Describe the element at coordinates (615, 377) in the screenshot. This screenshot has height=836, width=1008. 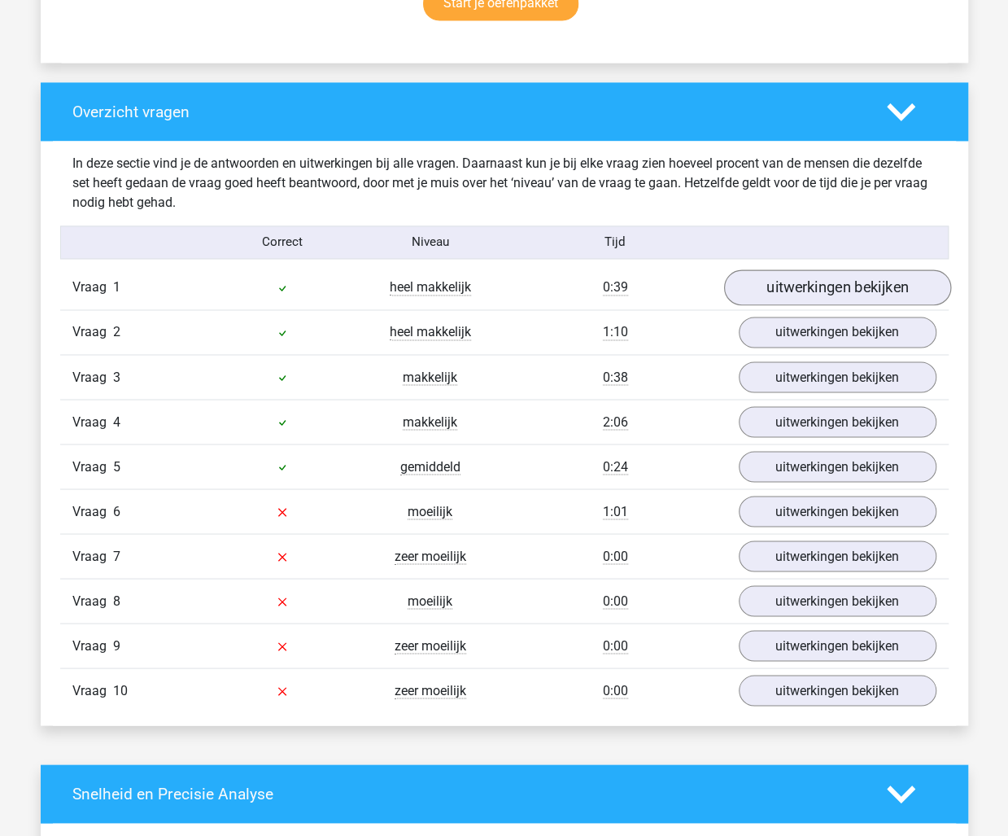
I see `span: 0:38` at that location.